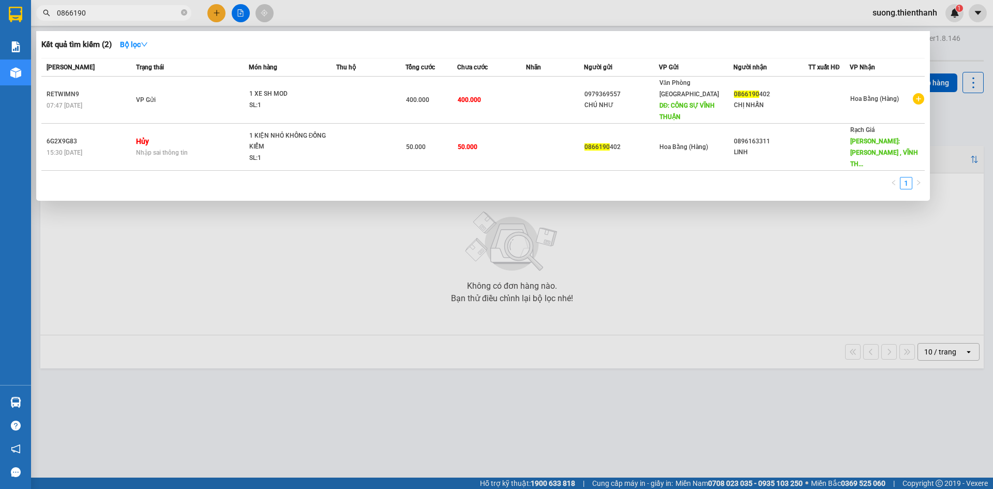 This screenshot has height=489, width=993. What do you see at coordinates (288, 141) in the screenshot?
I see `div: 1 KIỆN NHỎ KHÔNG ĐỒNG KIỂM` at bounding box center [288, 141].